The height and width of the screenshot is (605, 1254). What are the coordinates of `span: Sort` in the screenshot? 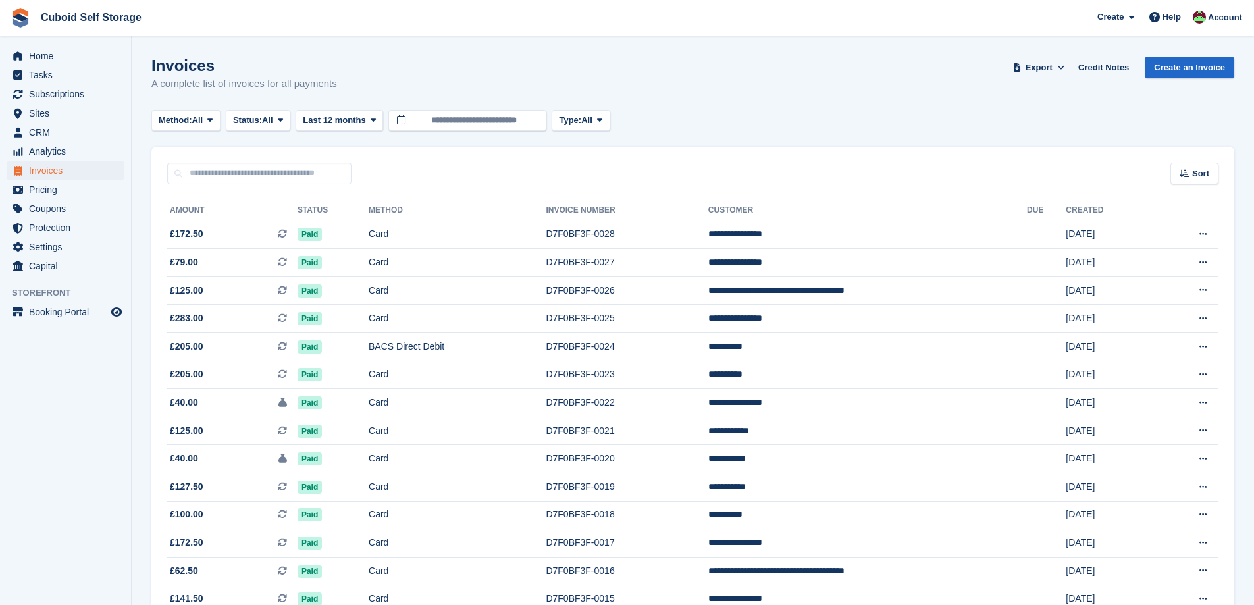 It's located at (1201, 174).